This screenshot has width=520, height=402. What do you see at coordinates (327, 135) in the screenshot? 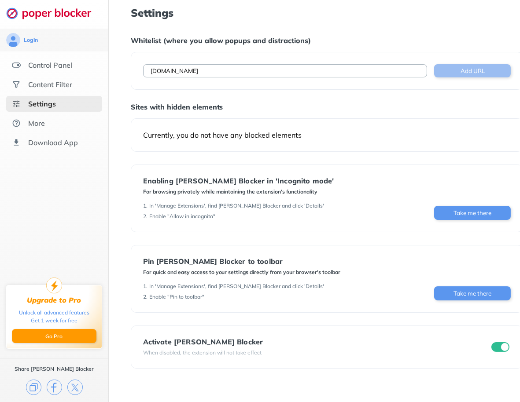
I see `div: Currently, you do not have any blocked elements` at bounding box center [327, 135].